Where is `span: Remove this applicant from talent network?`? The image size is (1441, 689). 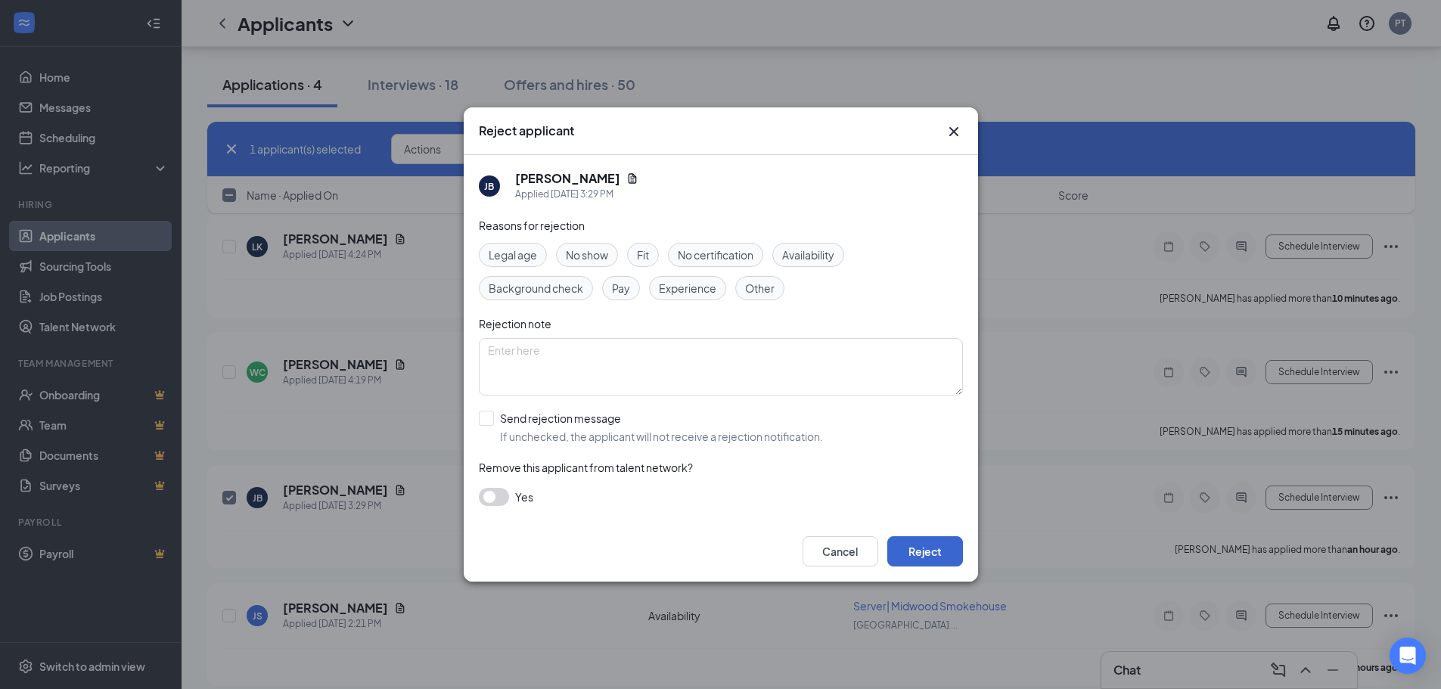
span: Remove this applicant from talent network? is located at coordinates (585, 467).